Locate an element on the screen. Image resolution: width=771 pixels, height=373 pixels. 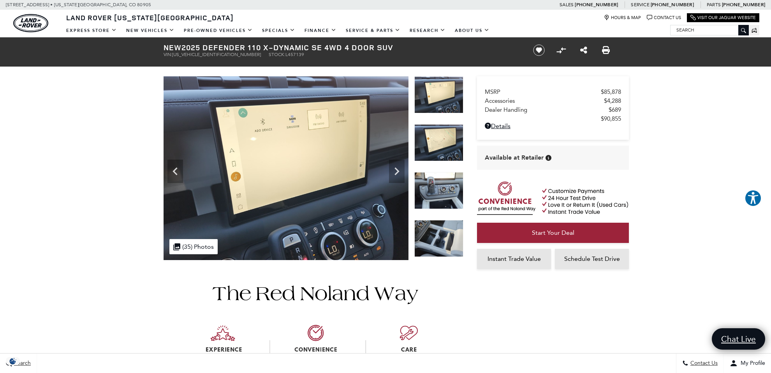
a: $90,855 is located at coordinates (553, 119).